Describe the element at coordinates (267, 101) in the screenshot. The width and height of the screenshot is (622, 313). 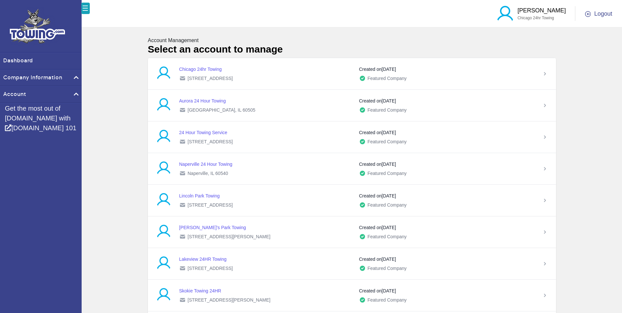
I see `div: Aurora 24 Hour Towing` at that location.